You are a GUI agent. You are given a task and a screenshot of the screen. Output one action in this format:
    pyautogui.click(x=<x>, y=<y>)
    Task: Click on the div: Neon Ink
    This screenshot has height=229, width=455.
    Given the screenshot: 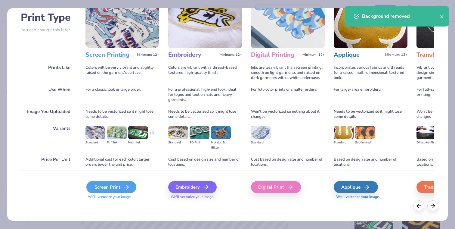 What is the action you would take?
    pyautogui.click(x=138, y=142)
    